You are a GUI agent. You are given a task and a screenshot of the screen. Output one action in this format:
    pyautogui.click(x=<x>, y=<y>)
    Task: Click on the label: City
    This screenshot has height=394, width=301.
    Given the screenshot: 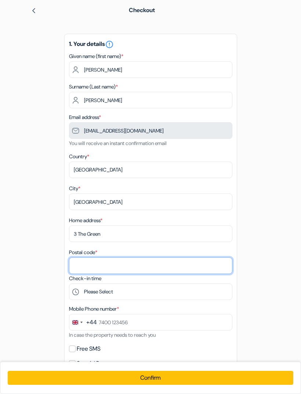 What is the action you would take?
    pyautogui.click(x=75, y=188)
    